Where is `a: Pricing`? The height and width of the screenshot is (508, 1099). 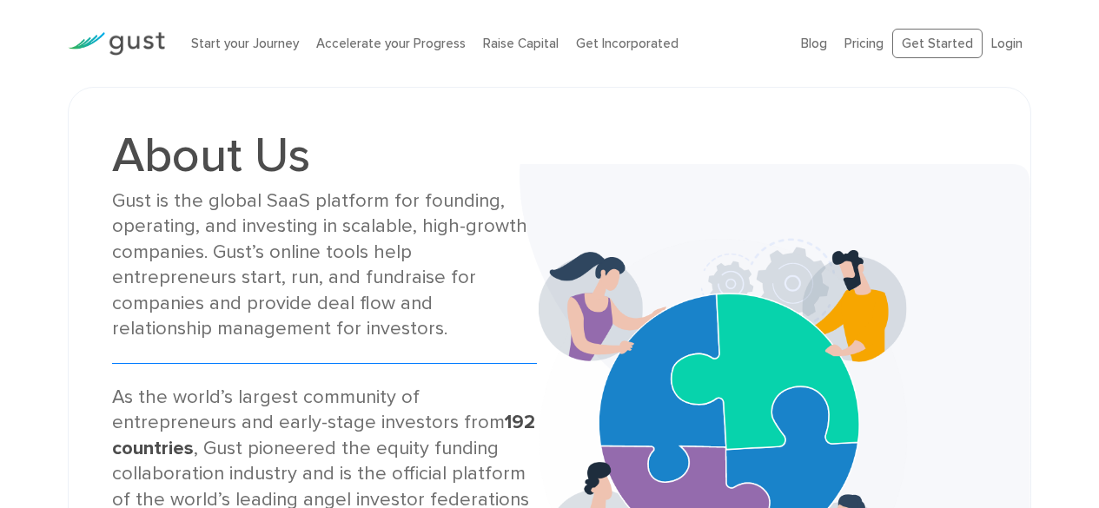 a: Pricing is located at coordinates (864, 43).